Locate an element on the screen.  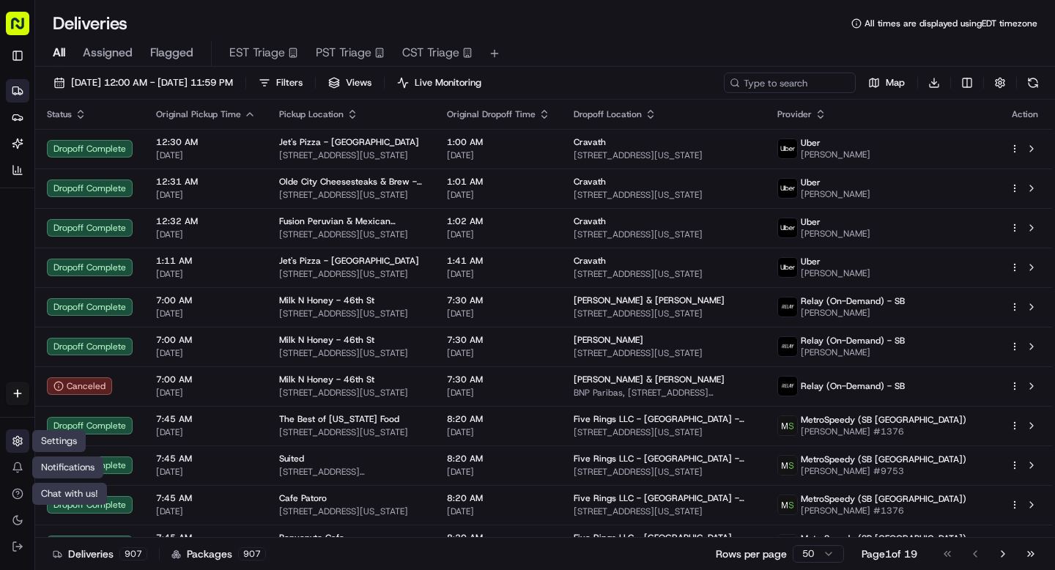
span: 1:41 AM is located at coordinates (498, 261).